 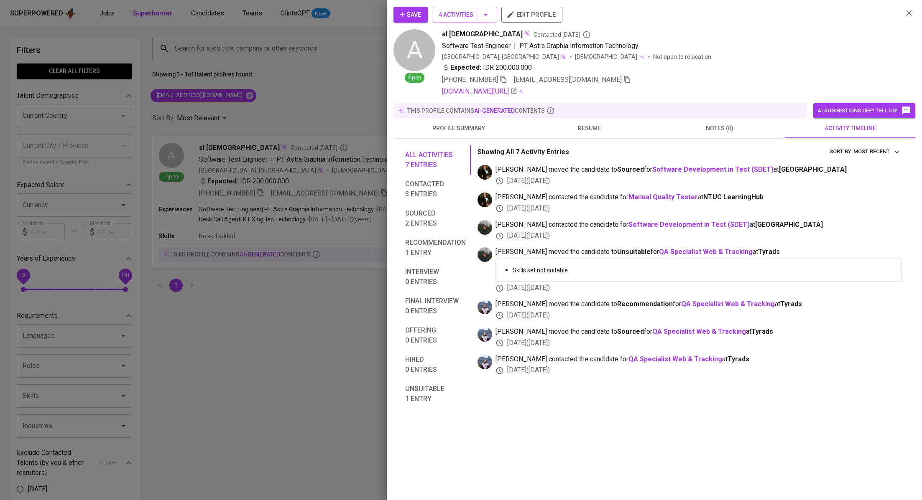 I want to click on button: sort by, so click(x=876, y=152).